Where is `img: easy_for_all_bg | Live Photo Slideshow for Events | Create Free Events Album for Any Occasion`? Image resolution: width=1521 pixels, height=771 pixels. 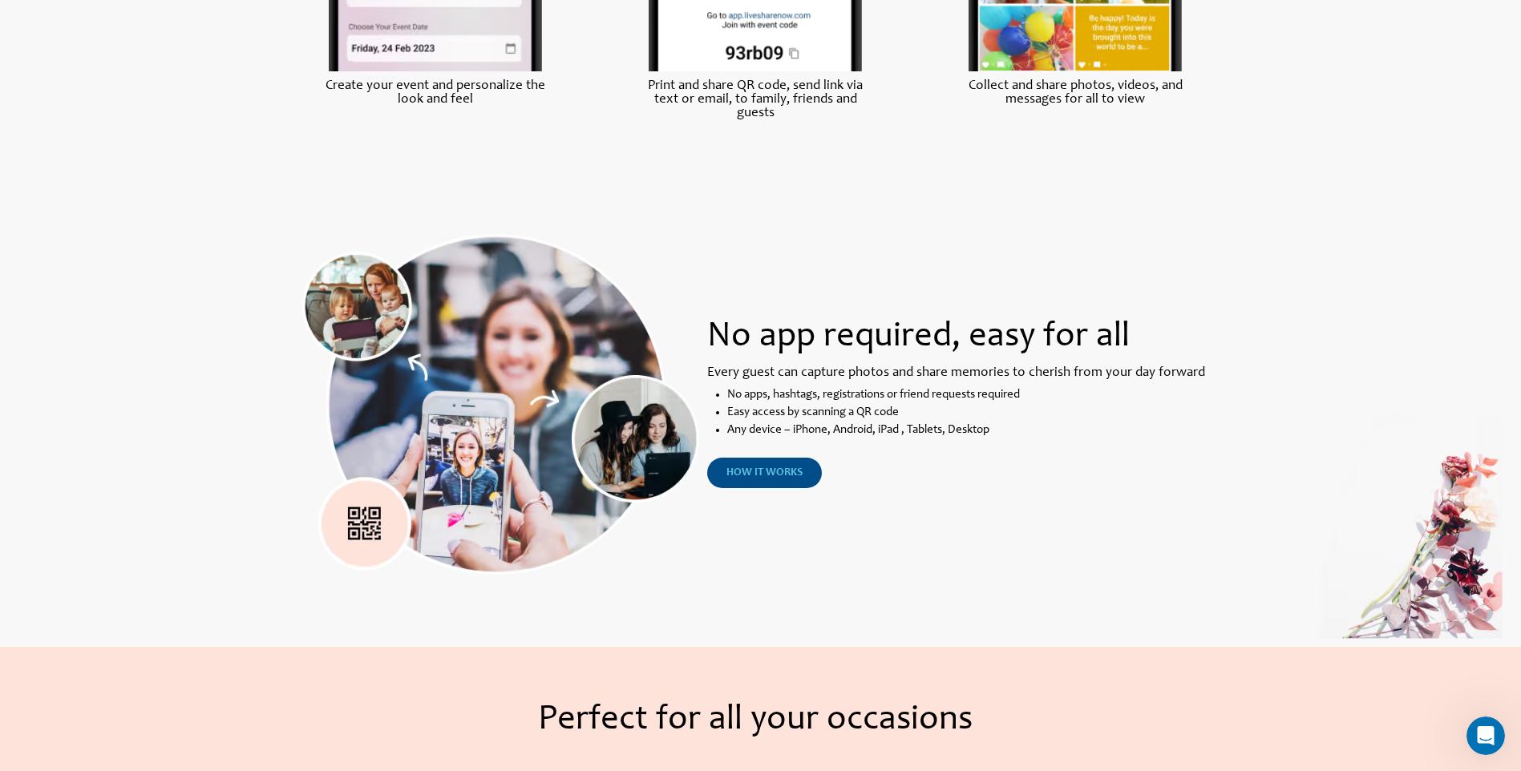
img: easy_for_all_bg | Live Photo Slideshow for Events | Create Free Events Album for Any Occasion is located at coordinates (1397, 512).